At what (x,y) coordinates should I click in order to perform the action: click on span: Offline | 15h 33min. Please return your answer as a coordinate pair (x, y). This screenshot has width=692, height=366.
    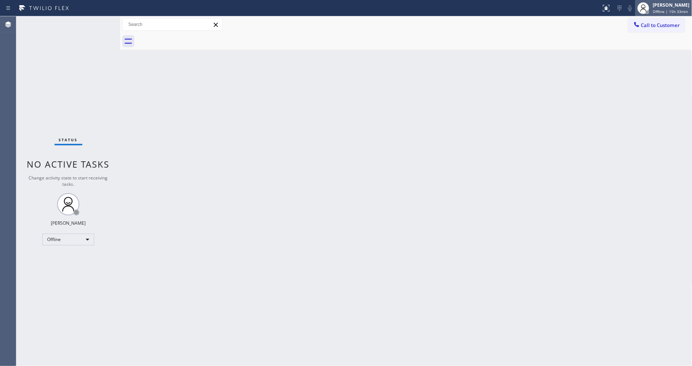
    Looking at the image, I should click on (671, 12).